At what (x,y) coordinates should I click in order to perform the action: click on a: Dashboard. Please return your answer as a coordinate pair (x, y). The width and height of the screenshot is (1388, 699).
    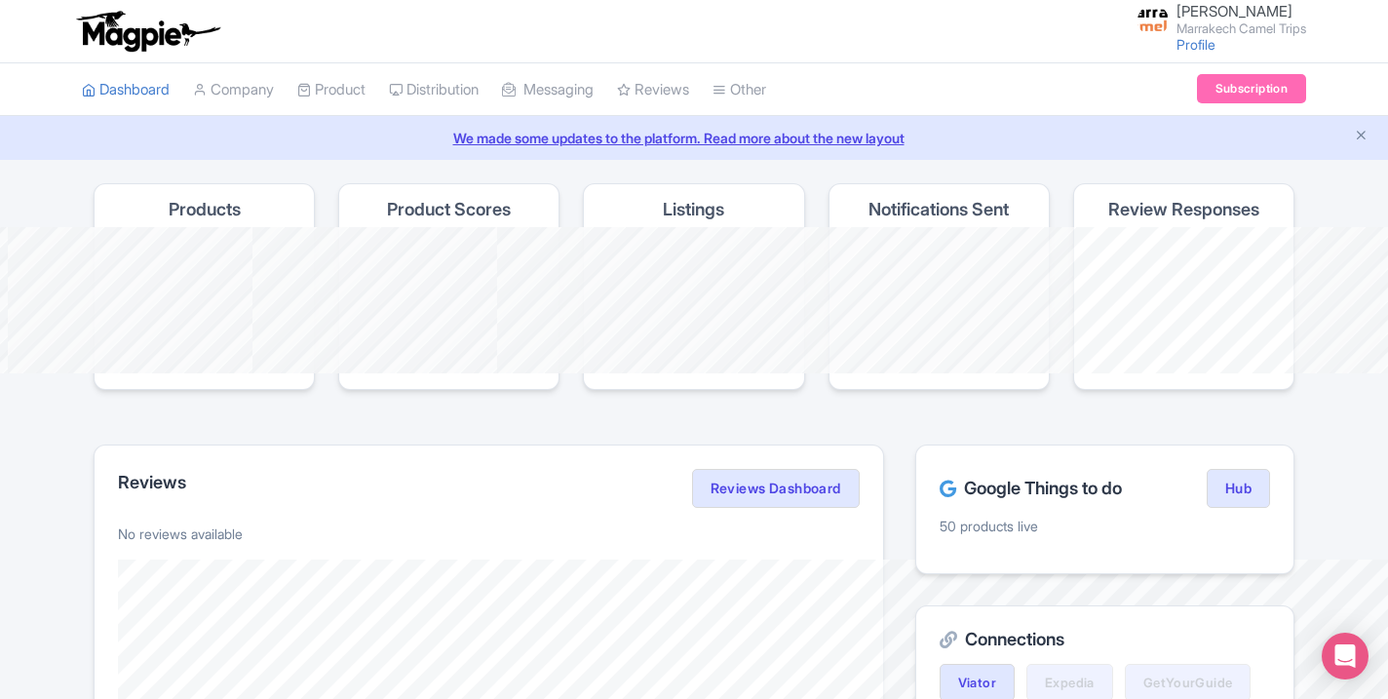
    Looking at the image, I should click on (126, 90).